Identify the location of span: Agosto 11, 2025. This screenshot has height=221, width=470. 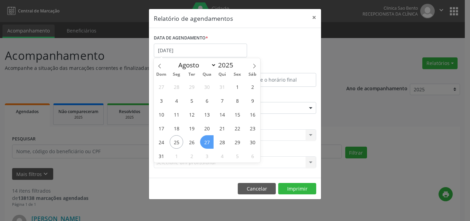
(176, 114).